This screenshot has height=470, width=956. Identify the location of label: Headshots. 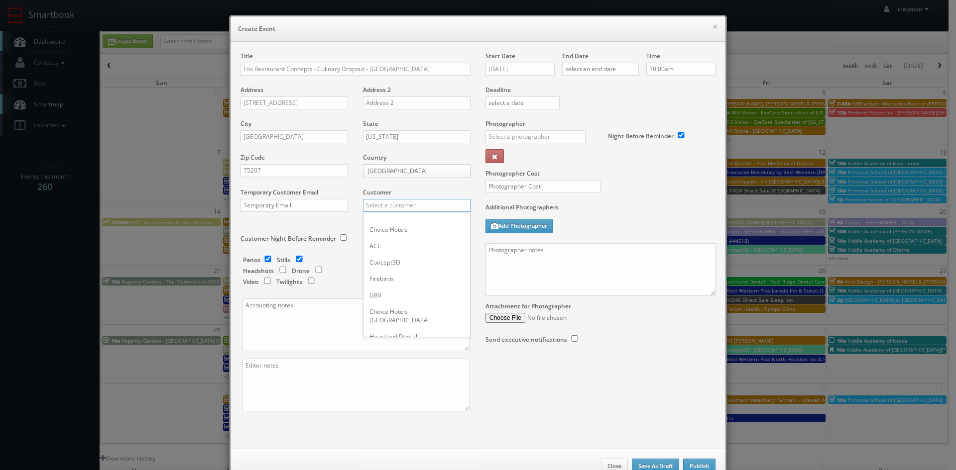
(258, 271).